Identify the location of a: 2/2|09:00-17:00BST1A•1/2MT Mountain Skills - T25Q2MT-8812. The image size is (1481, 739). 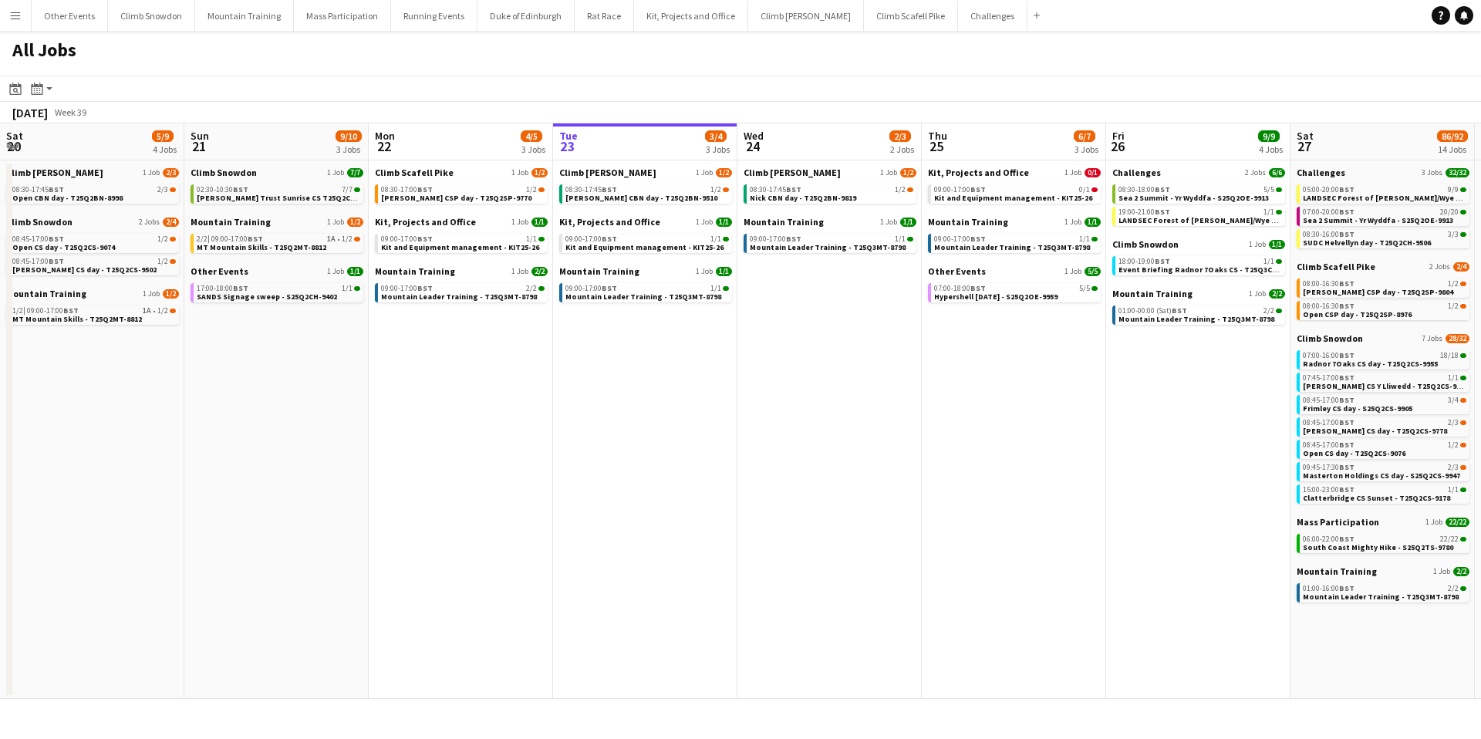
(279, 242).